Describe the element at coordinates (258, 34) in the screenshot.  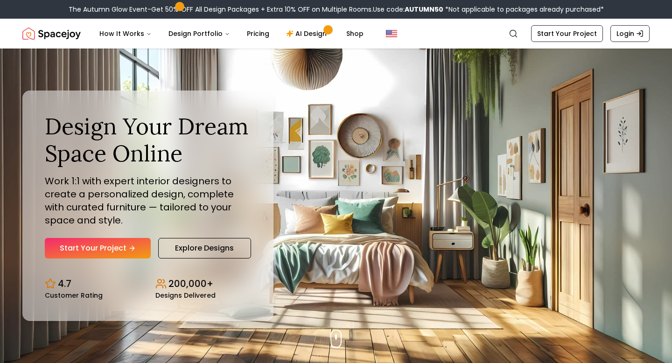
I see `a: Pricing` at that location.